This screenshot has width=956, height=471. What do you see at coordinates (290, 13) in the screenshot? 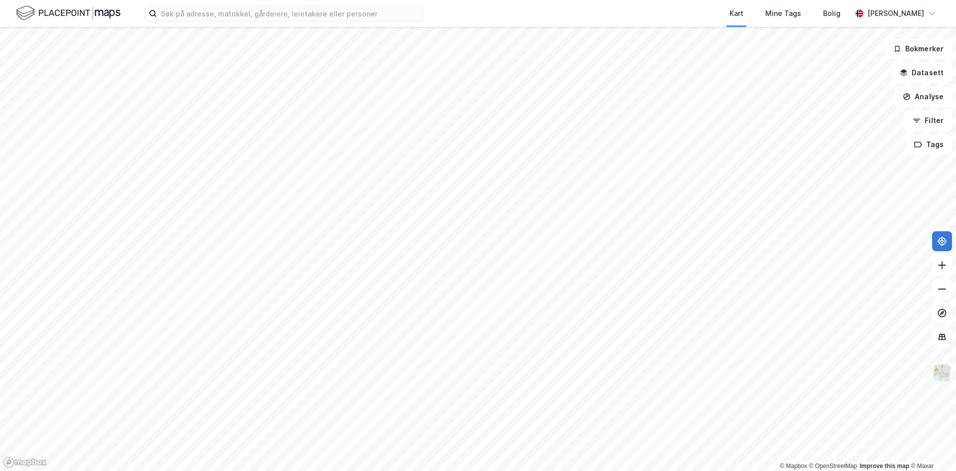
I see `input: Søk på adresse, matrikkel, gårdeiere, leietakere eller personer` at bounding box center [290, 13].